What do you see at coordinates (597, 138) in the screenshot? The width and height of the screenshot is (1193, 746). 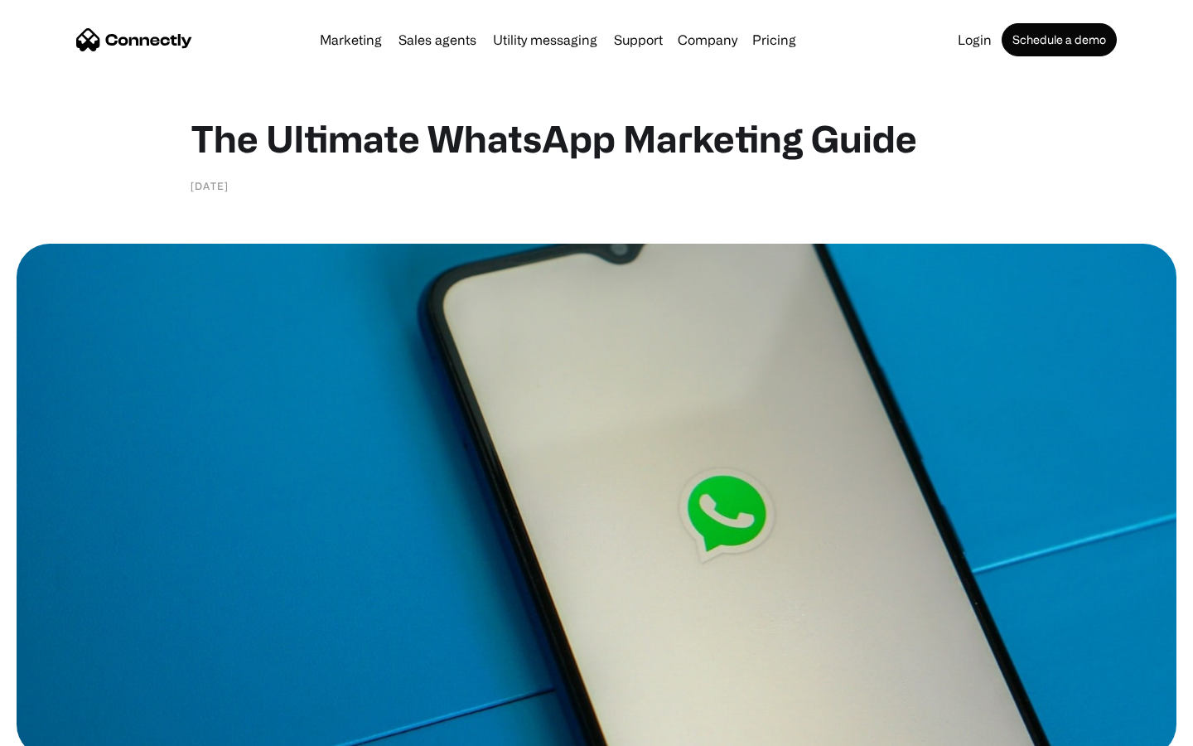 I see `h1: The Ultimate WhatsApp Marketing Guide` at bounding box center [597, 138].